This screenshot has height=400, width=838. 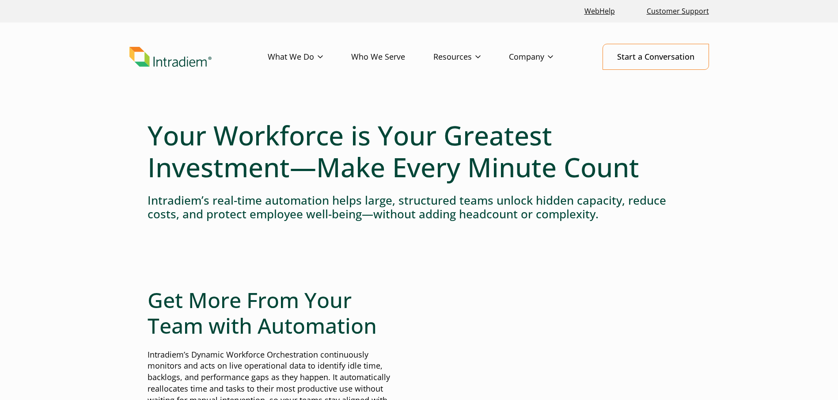 What do you see at coordinates (309, 57) in the screenshot?
I see `a: What We Do` at bounding box center [309, 57].